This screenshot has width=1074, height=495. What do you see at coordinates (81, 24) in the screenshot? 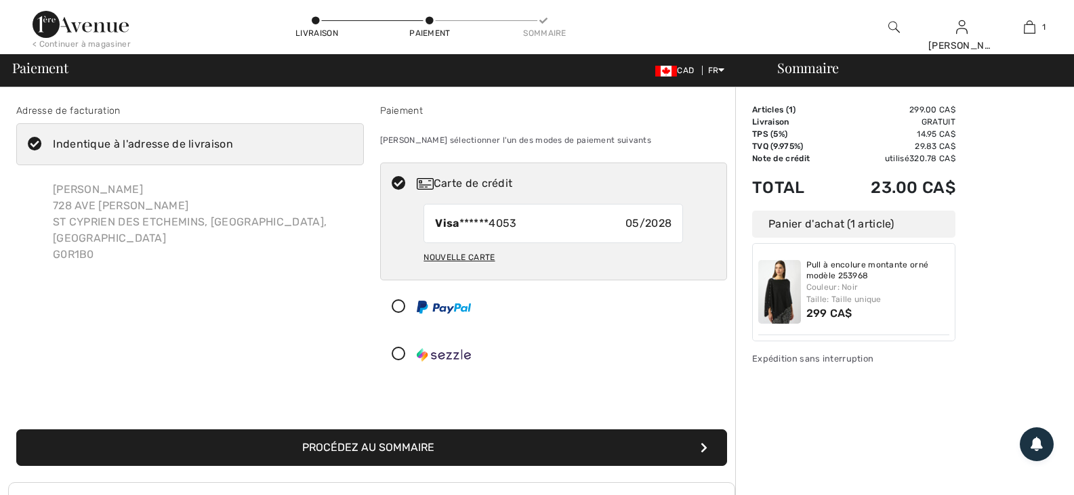
I see `img: 1ère Avenue` at bounding box center [81, 24].